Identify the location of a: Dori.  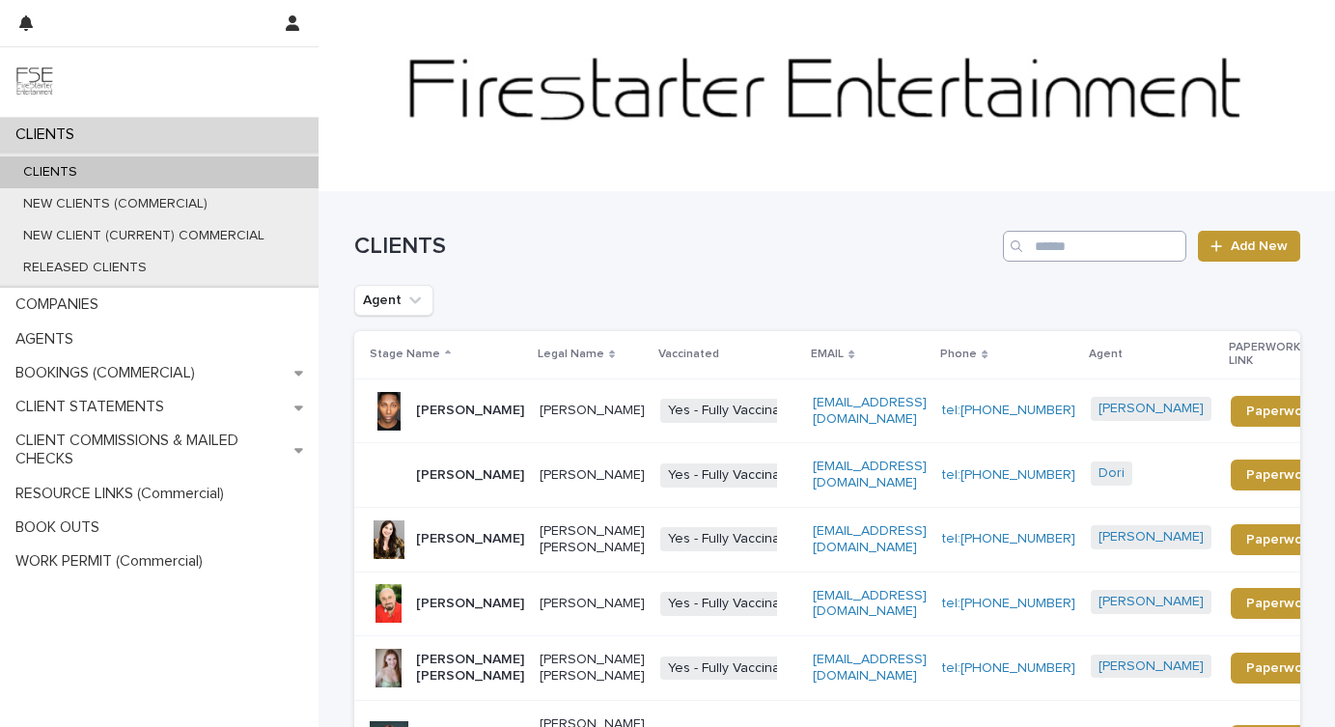
(1111, 473).